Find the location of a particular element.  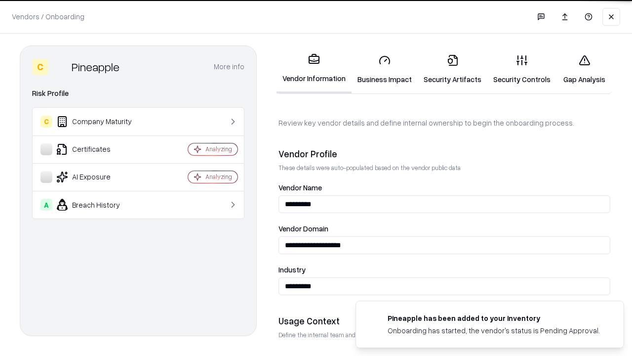

label: Vendor Name is located at coordinates (445, 187).